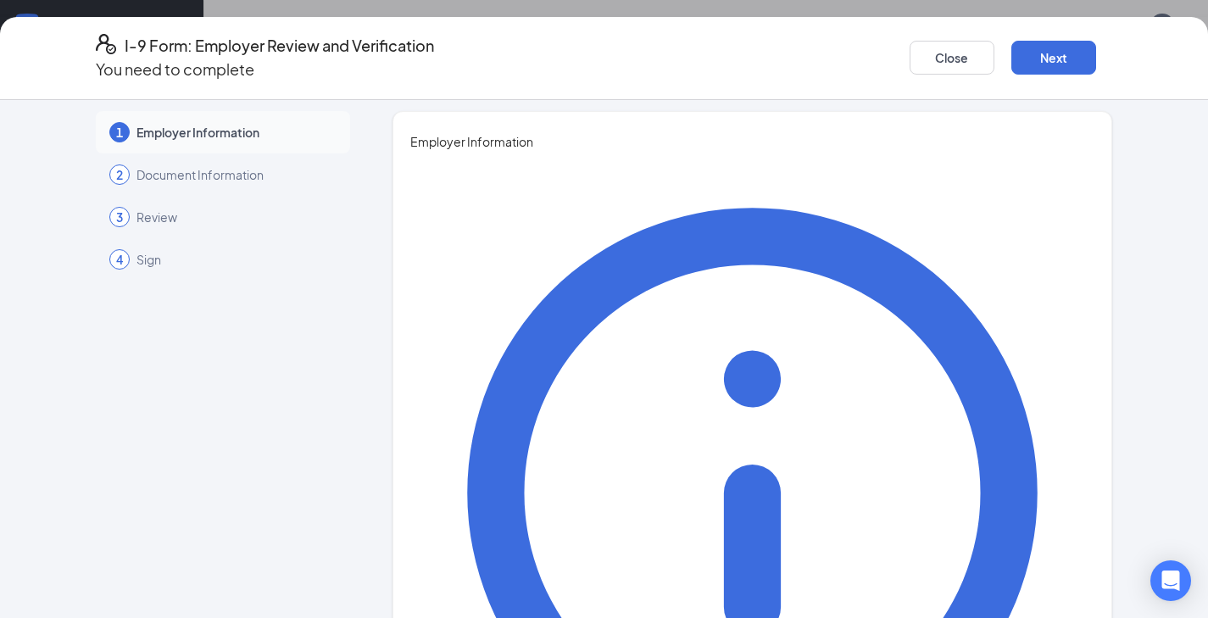  What do you see at coordinates (120, 175) in the screenshot?
I see `span: 2` at bounding box center [120, 175].